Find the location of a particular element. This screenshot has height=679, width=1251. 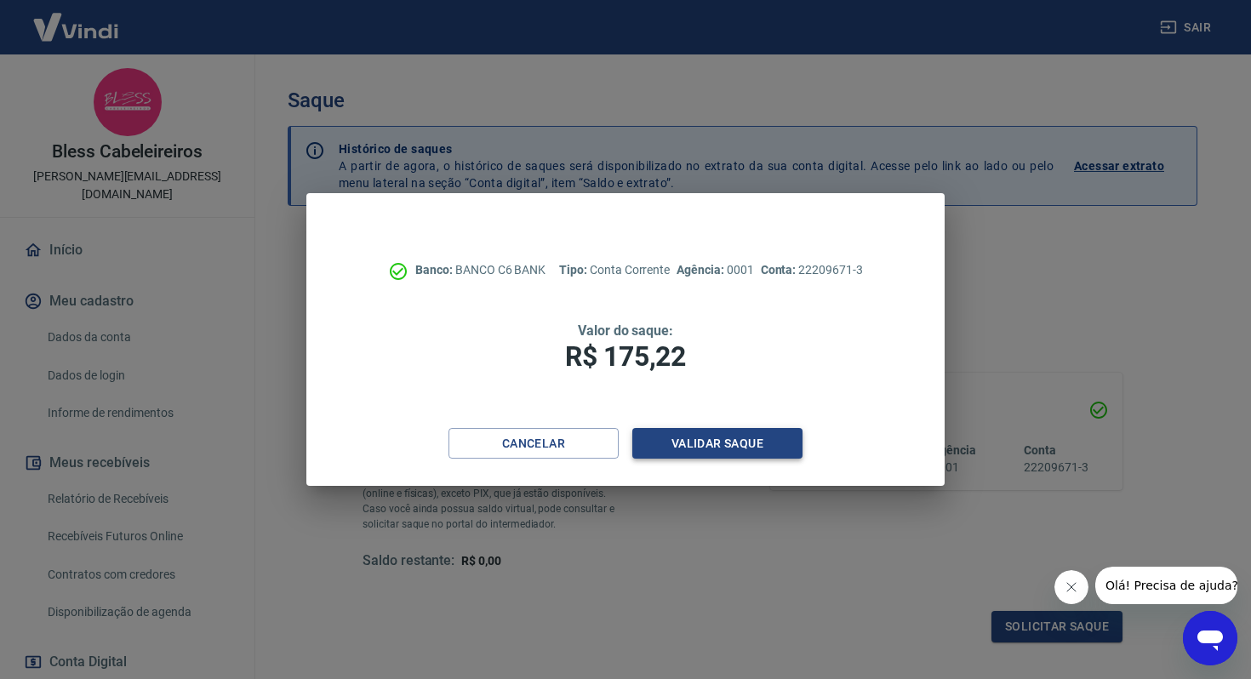

span: Olá! Precisa de ajuda? is located at coordinates (77, 19).